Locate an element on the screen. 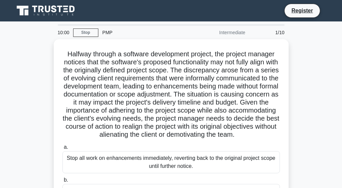  div: 1/10 is located at coordinates (269, 33).